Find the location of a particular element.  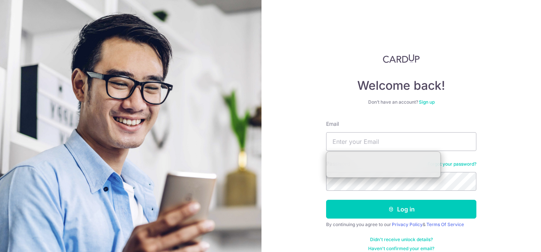

a: Haven't confirmed your email? is located at coordinates (401, 249).